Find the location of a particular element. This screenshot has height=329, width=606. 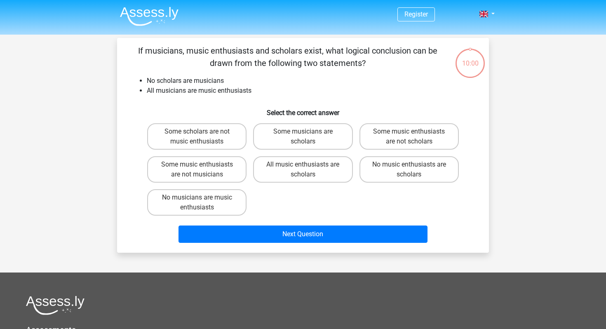

label: Some music enthusiasts are not scholars is located at coordinates (409, 136).